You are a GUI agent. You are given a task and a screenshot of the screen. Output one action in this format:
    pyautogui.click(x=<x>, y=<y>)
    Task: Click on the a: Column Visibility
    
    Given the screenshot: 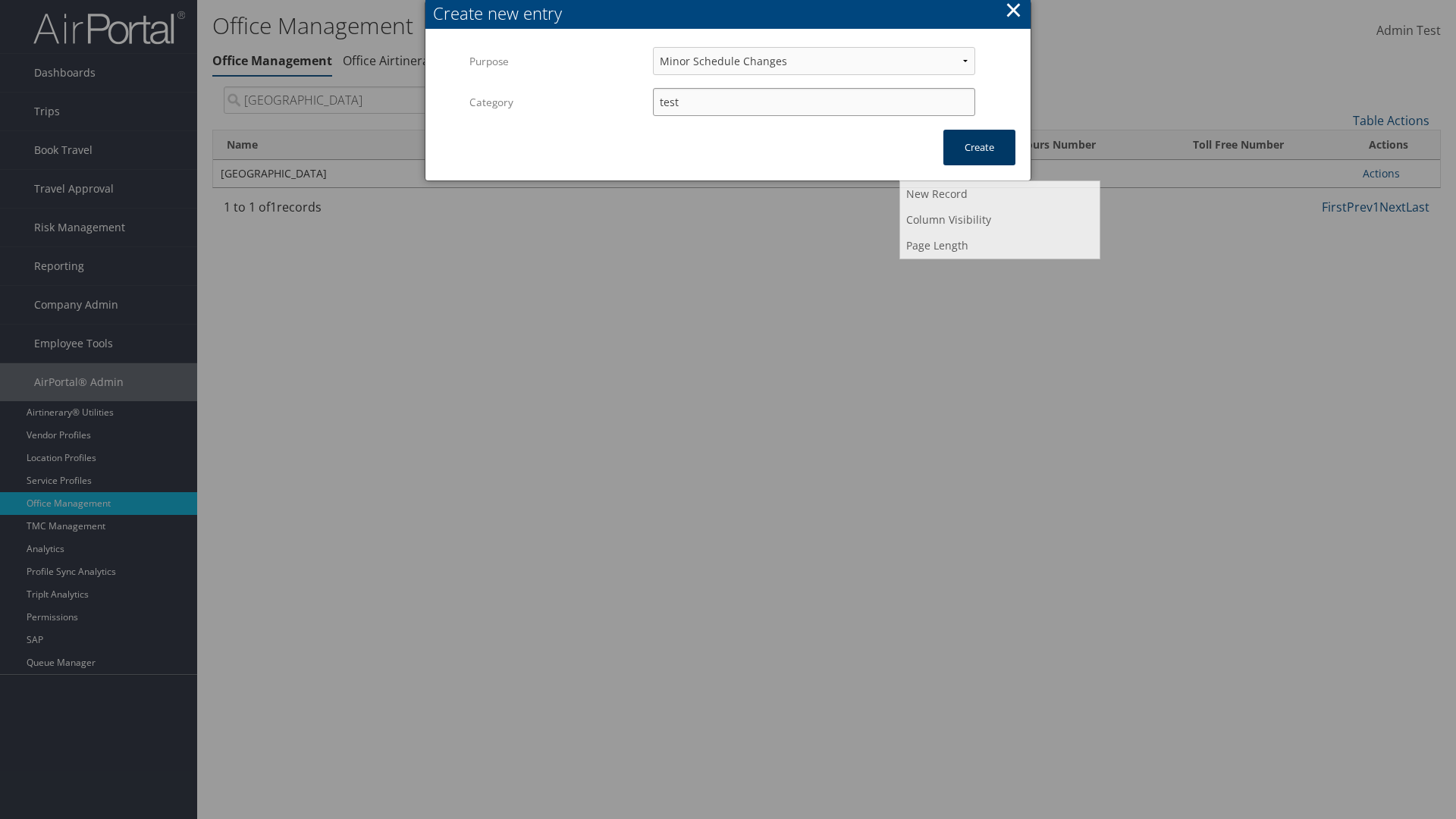 What is the action you would take?
    pyautogui.click(x=1000, y=219)
    